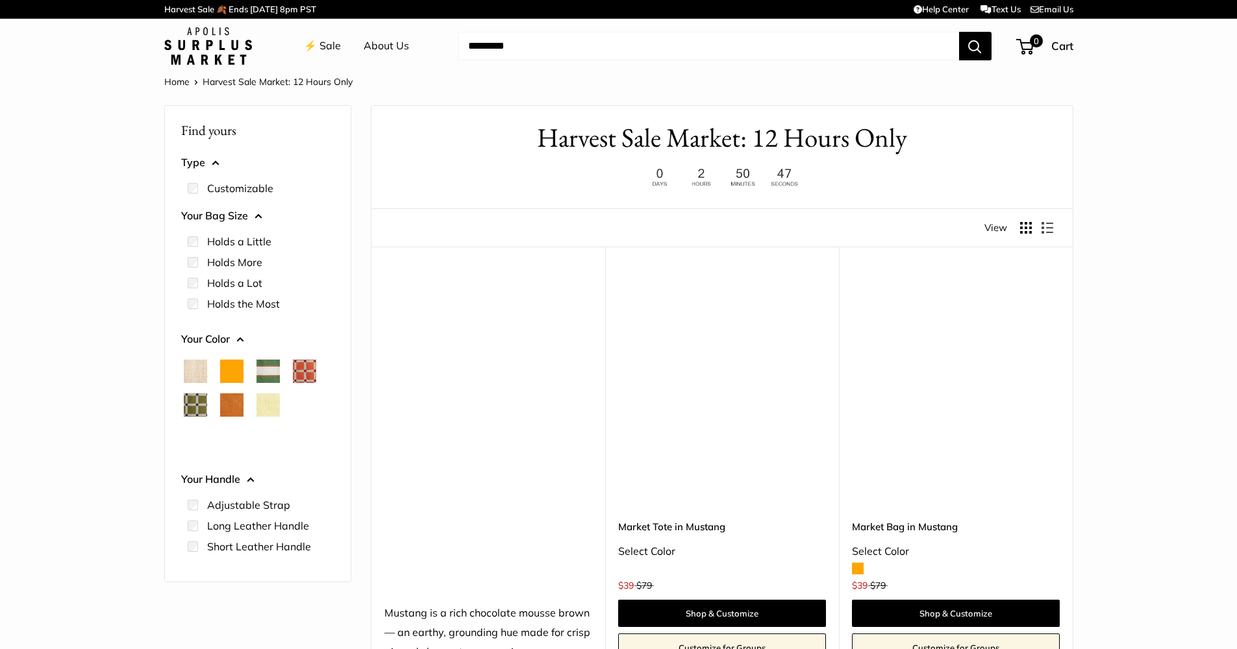 Image resolution: width=1237 pixels, height=649 pixels. I want to click on button: Your Handle, so click(258, 480).